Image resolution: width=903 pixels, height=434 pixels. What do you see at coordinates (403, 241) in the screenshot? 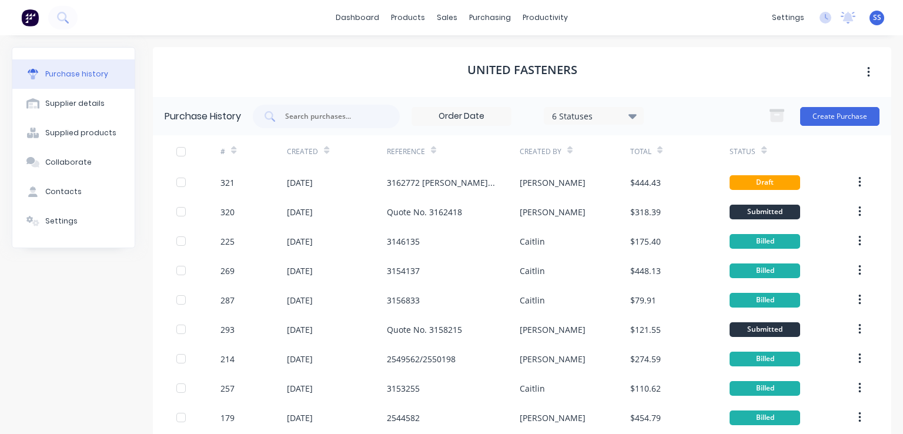
I see `div: 3146135` at bounding box center [403, 241].